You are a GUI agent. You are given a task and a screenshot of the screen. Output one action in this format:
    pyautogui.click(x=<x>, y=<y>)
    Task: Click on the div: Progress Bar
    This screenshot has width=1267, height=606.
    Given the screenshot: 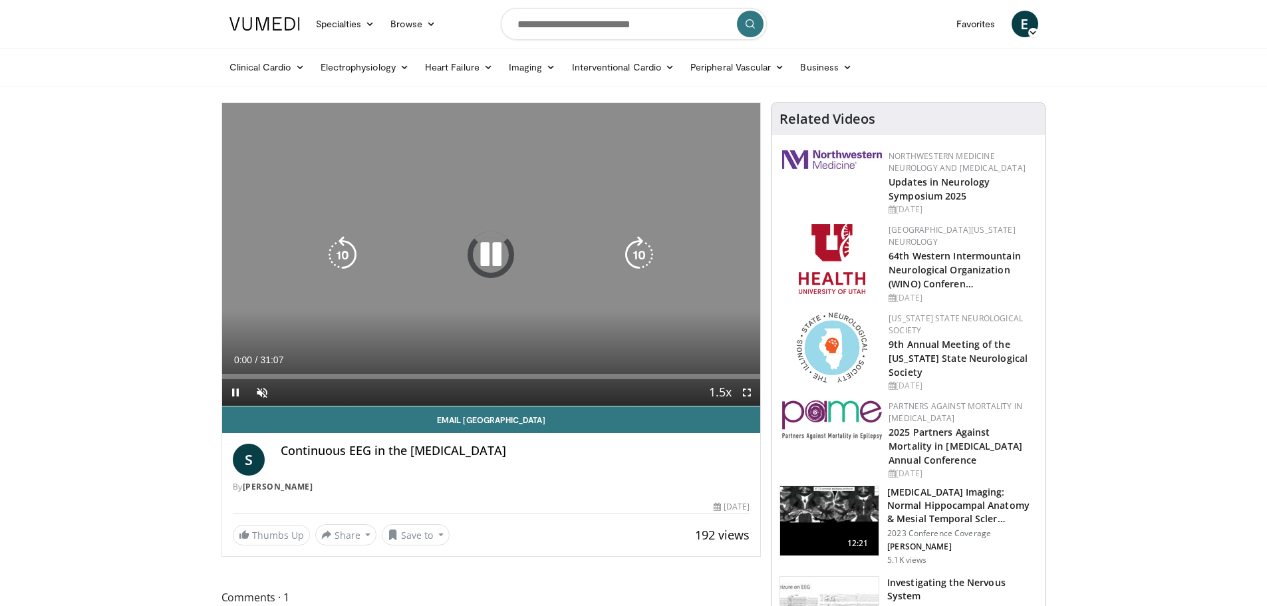 What is the action you would take?
    pyautogui.click(x=492, y=377)
    